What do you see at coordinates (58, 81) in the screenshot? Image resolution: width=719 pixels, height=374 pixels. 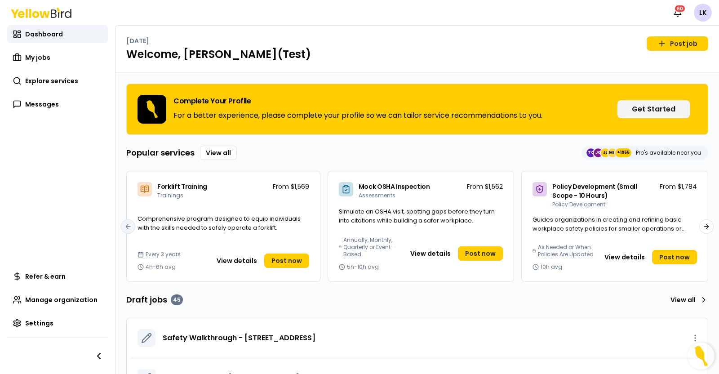 I see `a: Explore services` at bounding box center [58, 81].